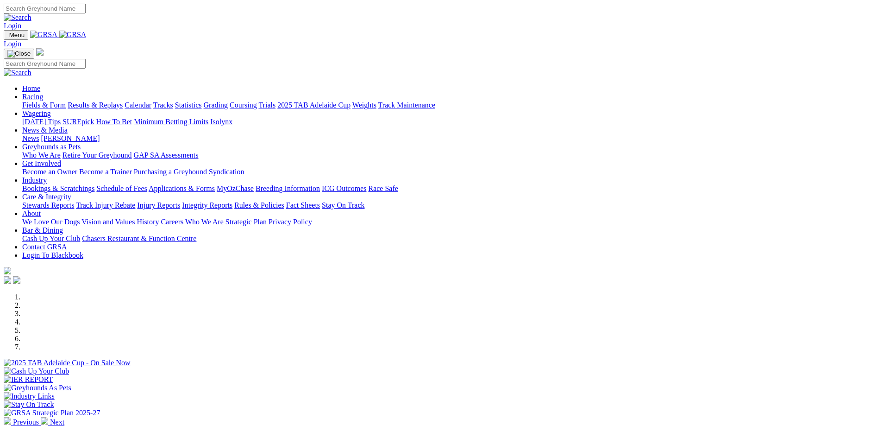  What do you see at coordinates (163, 105) in the screenshot?
I see `a: Tracks` at bounding box center [163, 105].